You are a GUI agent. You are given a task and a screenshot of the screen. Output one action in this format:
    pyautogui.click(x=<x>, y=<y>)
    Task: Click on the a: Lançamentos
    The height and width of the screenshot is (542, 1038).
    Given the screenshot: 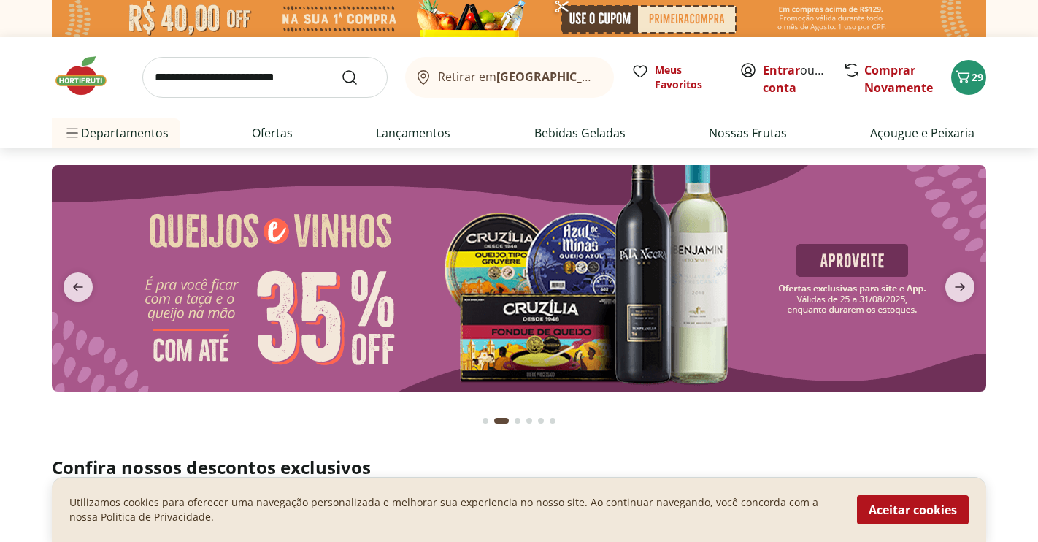 What is the action you would take?
    pyautogui.click(x=413, y=133)
    